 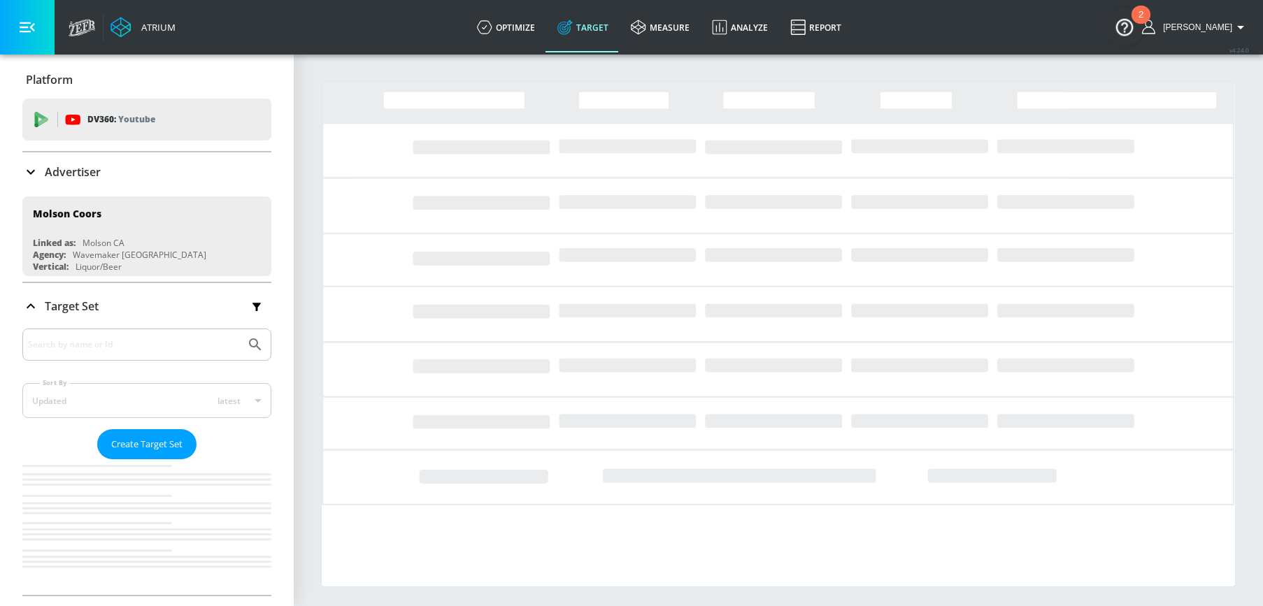 What do you see at coordinates (49, 401) in the screenshot?
I see `div: Updated` at bounding box center [49, 401].